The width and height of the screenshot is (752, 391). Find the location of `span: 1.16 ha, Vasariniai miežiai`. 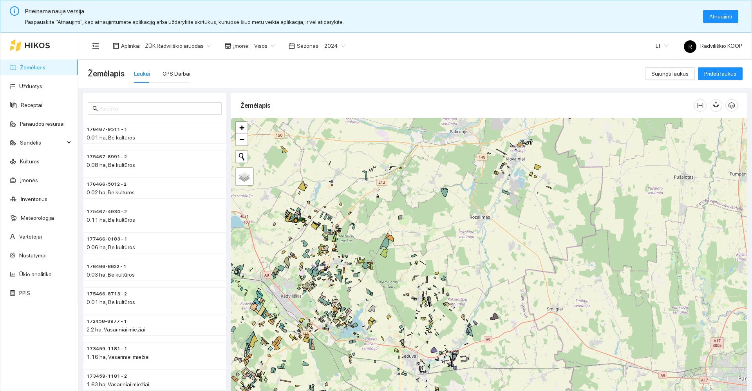

span: 1.16 ha, Vasariniai miežiai is located at coordinates (118, 357).